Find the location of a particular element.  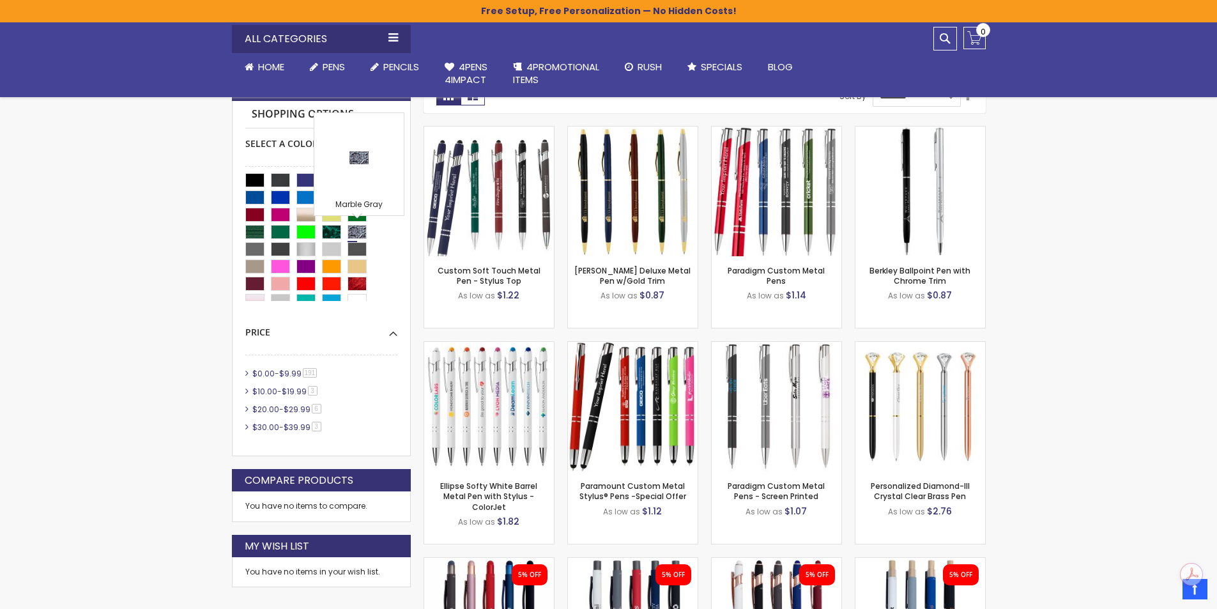

img: Paramount Custom Metal Stylus® Pens -Special Offer is located at coordinates (633, 406).